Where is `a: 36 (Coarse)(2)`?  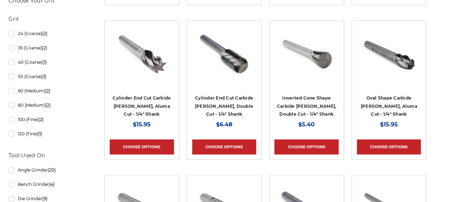
a: 36 (Coarse)(2) is located at coordinates (49, 48).